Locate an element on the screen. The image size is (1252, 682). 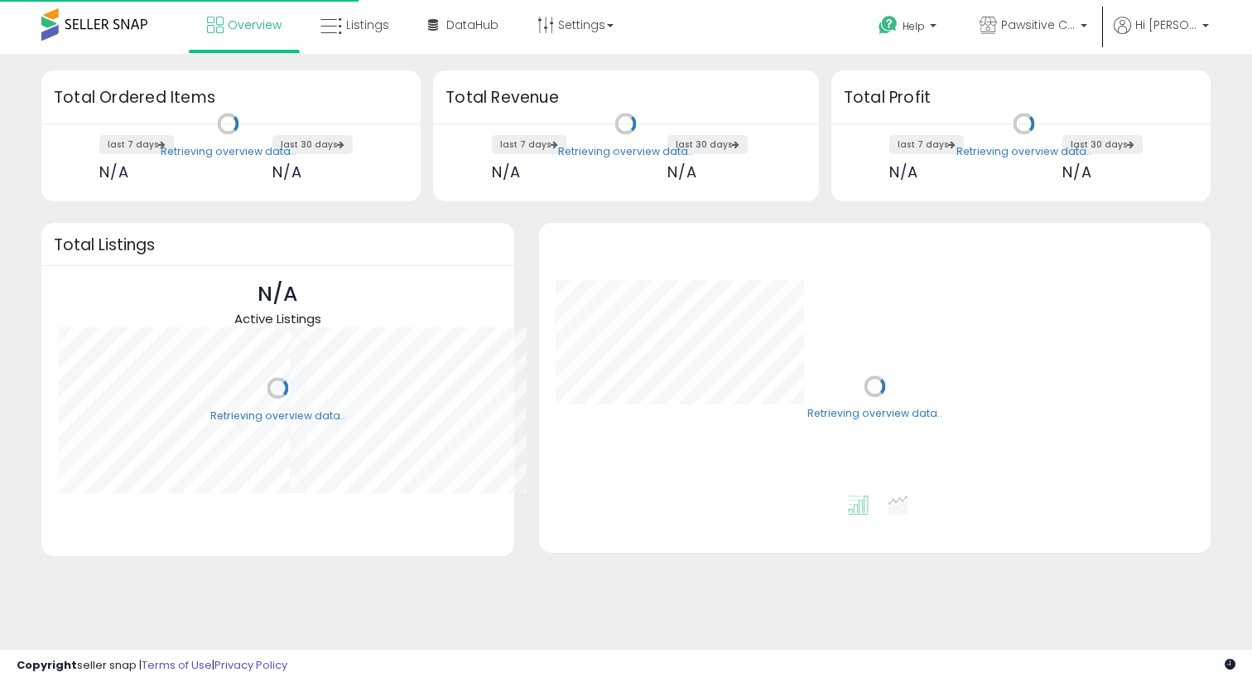
div: seller snap | | is located at coordinates (152, 665).